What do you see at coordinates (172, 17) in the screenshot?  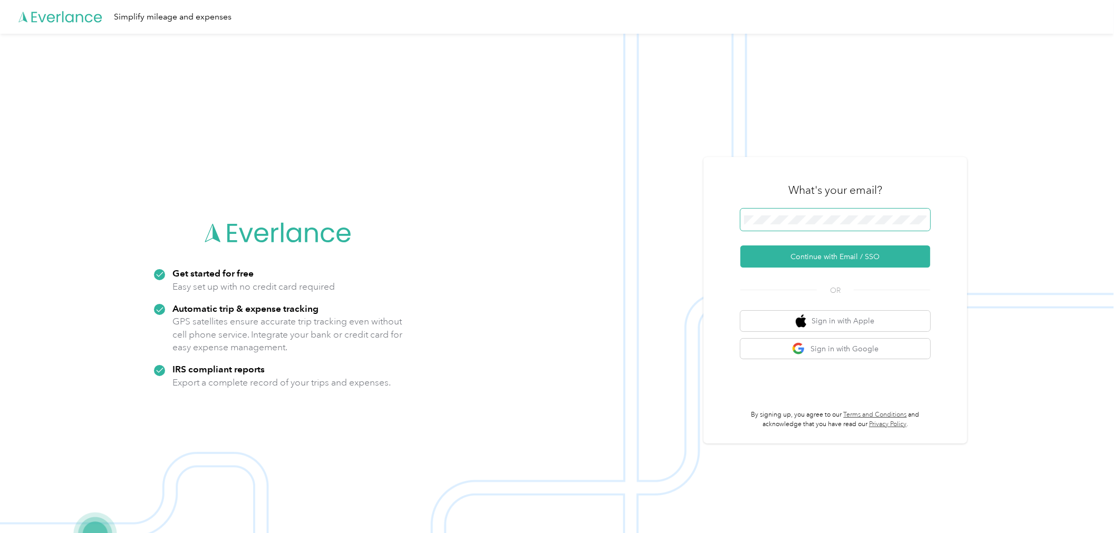 I see `div: Simplify mileage and expenses` at bounding box center [172, 17].